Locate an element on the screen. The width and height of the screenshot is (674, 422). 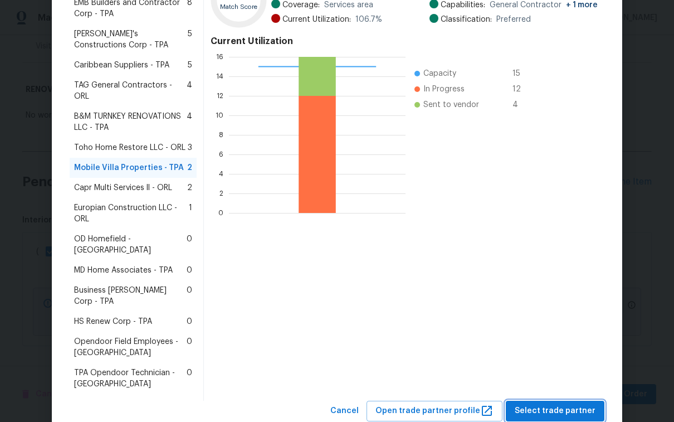
text: 14 is located at coordinates (220, 76).